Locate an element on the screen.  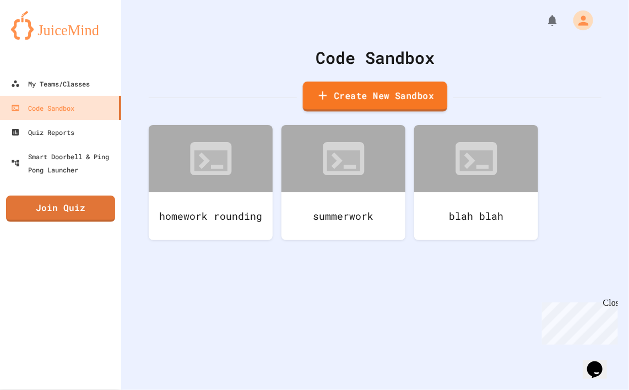
div: homework rounding is located at coordinates (210, 216).